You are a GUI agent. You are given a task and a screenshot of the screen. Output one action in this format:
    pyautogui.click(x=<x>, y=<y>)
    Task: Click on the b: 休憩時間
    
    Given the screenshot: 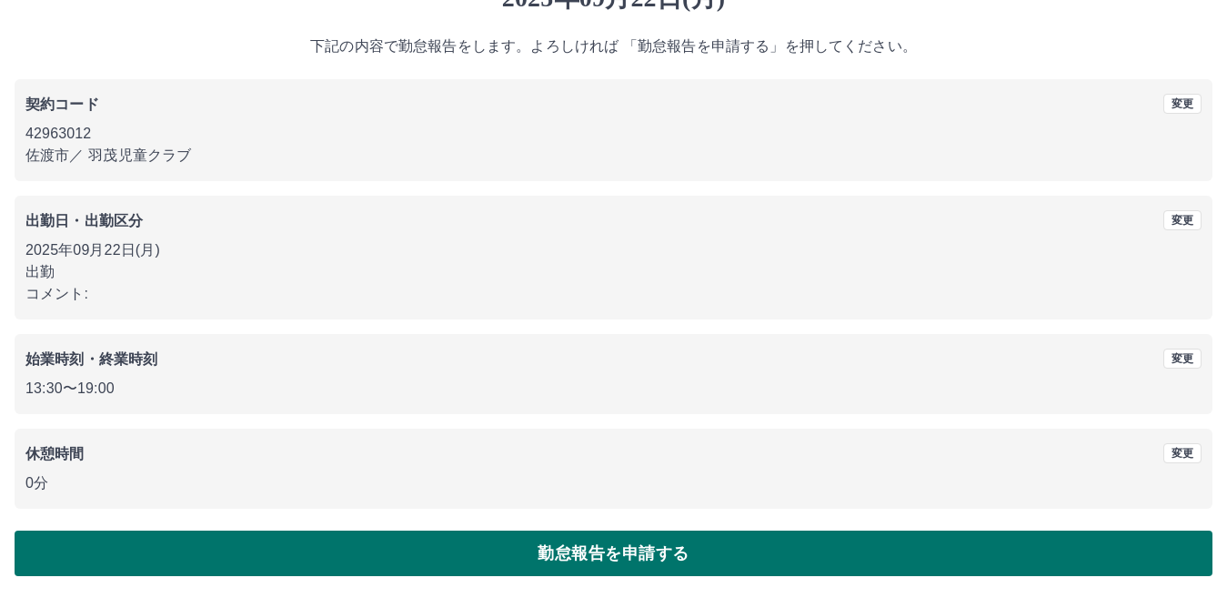 What is the action you would take?
    pyautogui.click(x=55, y=453)
    